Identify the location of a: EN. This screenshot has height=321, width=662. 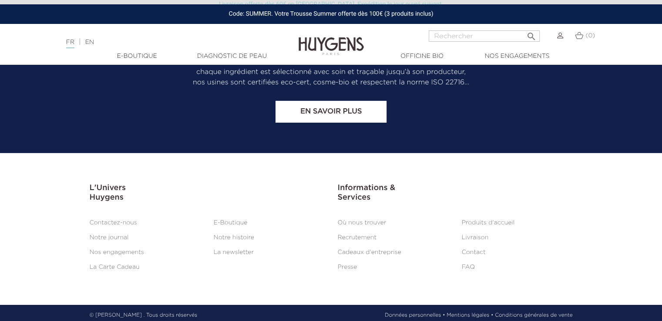
(90, 42).